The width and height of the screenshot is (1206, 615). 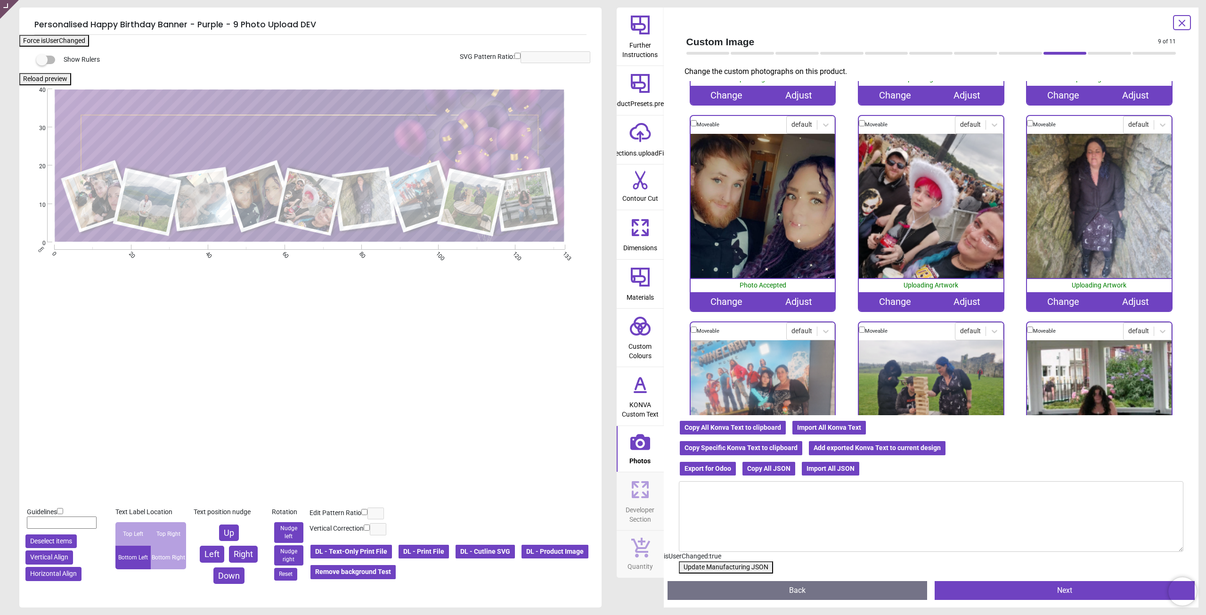 I want to click on label: SVG Pattern Ratio:, so click(x=487, y=57).